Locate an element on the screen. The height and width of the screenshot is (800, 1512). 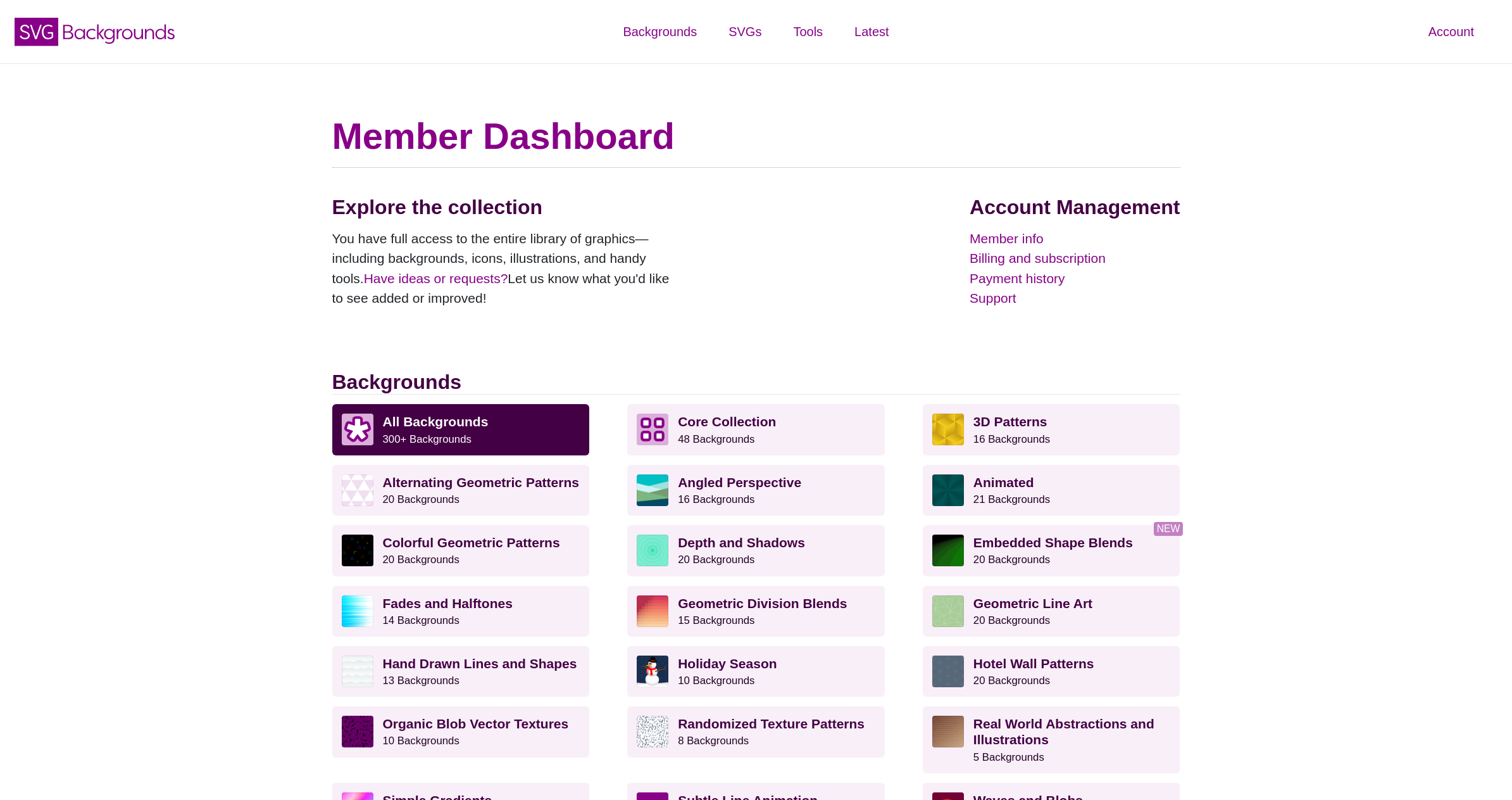
small: 15 Backgrounds is located at coordinates (716, 620).